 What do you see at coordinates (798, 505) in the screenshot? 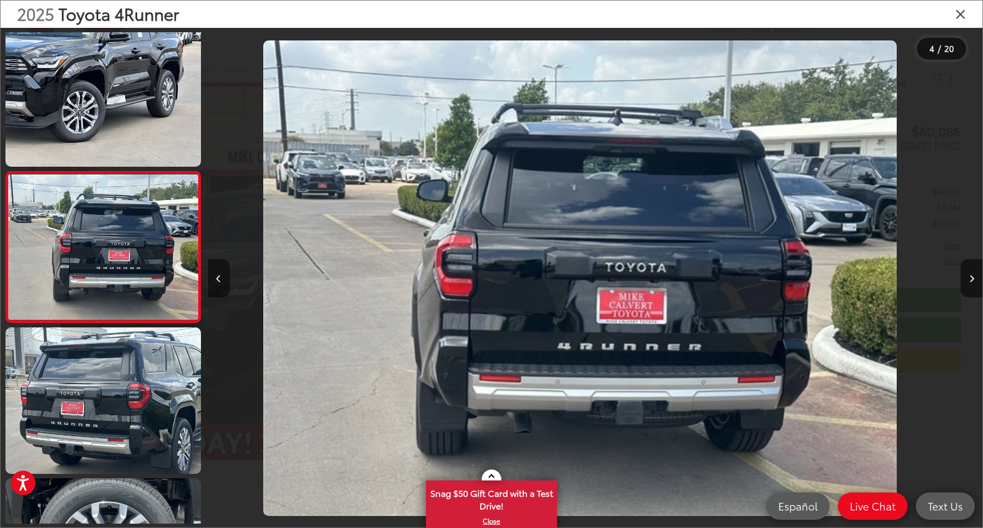
I see `span: Español` at bounding box center [798, 505].